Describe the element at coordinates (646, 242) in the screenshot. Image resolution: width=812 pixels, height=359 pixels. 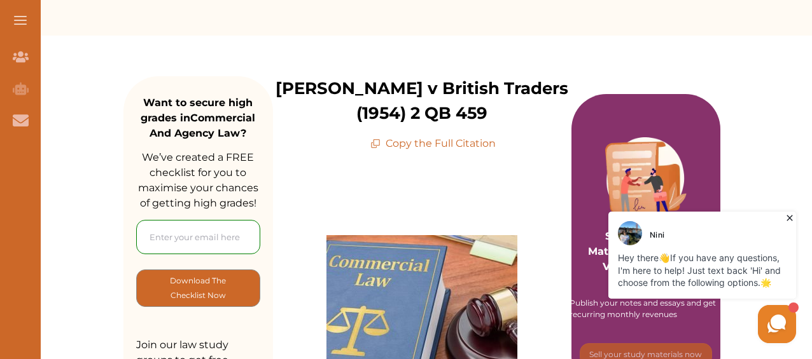
I see `p: Sell your Study Materials to Generate Value from your Knowledge` at that location.